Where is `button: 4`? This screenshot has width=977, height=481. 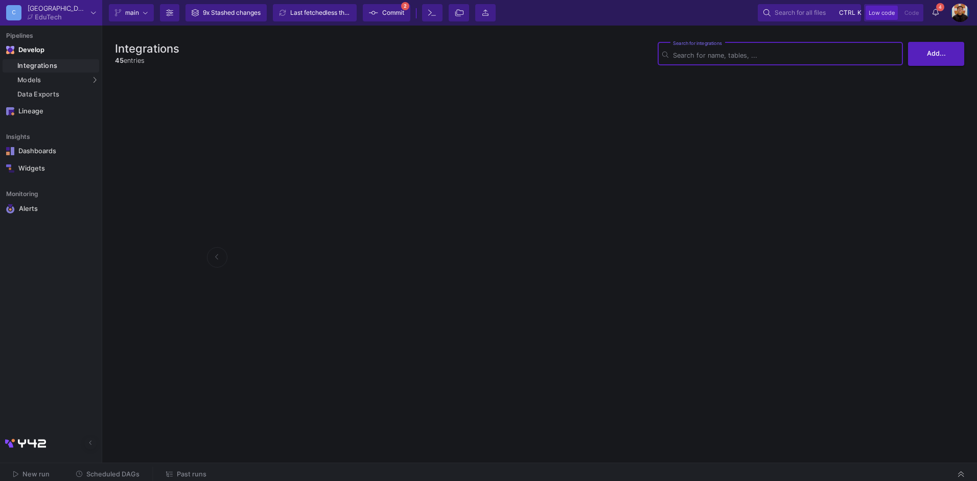 button: 4 is located at coordinates (935, 13).